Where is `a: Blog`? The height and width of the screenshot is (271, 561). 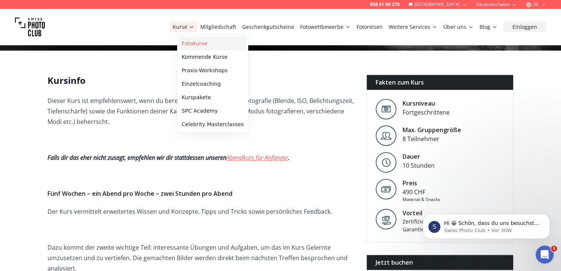
a: Blog is located at coordinates (488, 27).